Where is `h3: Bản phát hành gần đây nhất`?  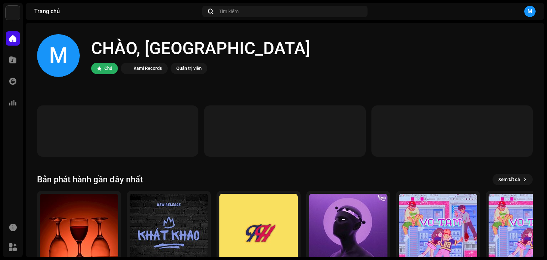 h3: Bản phát hành gần đây nhất is located at coordinates (90, 180).